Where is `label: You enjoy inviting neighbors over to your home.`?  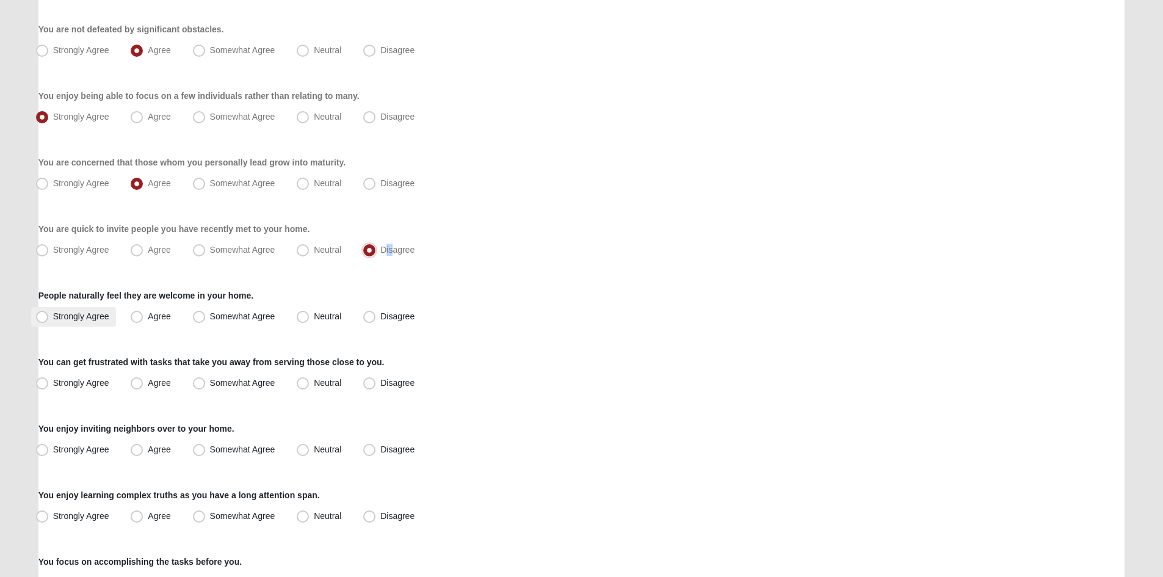
label: You enjoy inviting neighbors over to your home. is located at coordinates (136, 429).